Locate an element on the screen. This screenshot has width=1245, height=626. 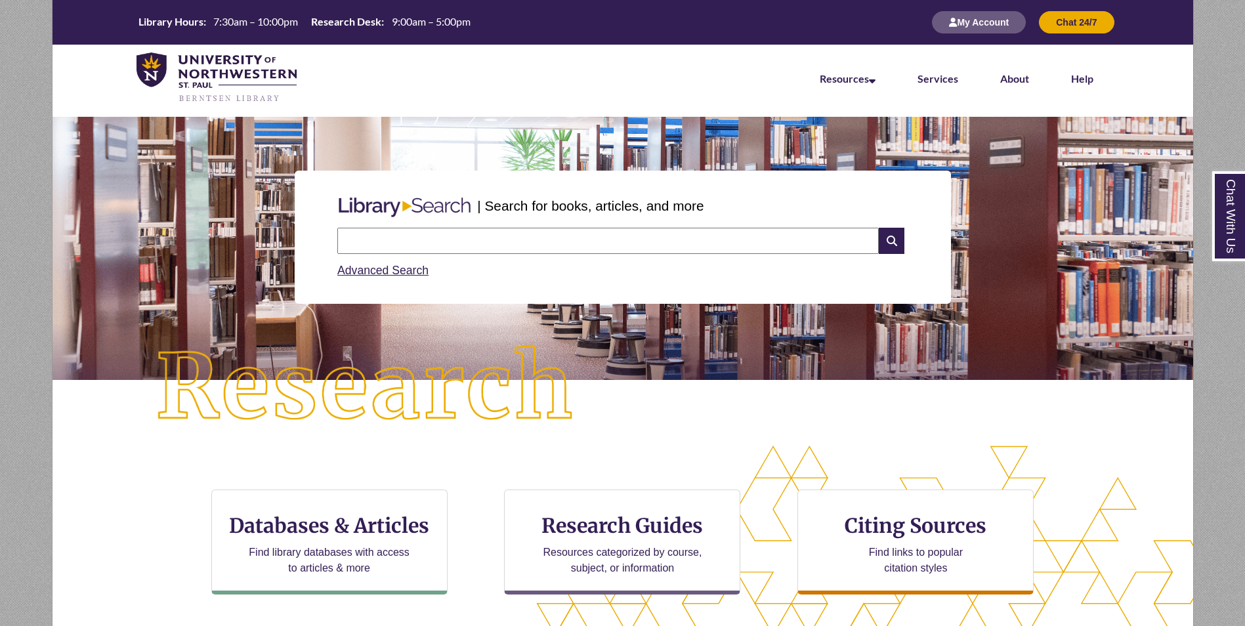
img: Libary Search is located at coordinates (404, 207).